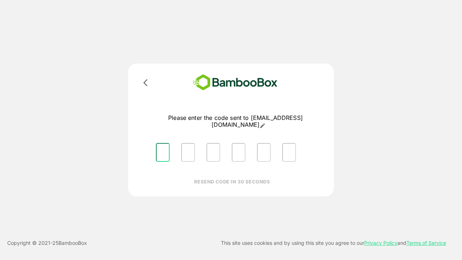 Image resolution: width=462 pixels, height=260 pixels. Describe the element at coordinates (264, 152) in the screenshot. I see `input: Please enter OTP character 5` at that location.